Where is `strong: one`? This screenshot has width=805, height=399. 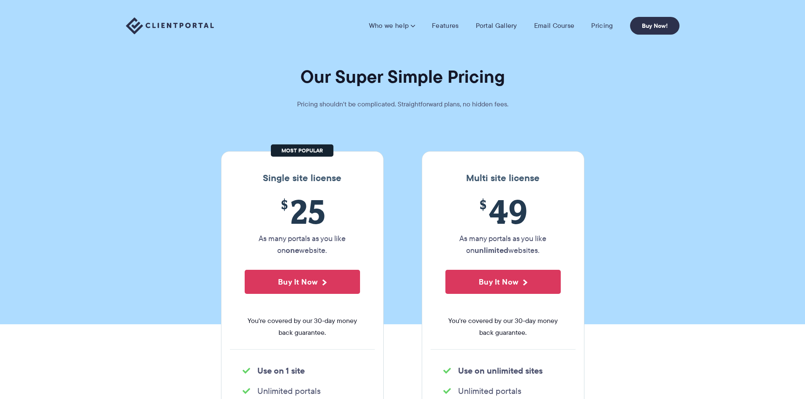 strong: one is located at coordinates (292, 250).